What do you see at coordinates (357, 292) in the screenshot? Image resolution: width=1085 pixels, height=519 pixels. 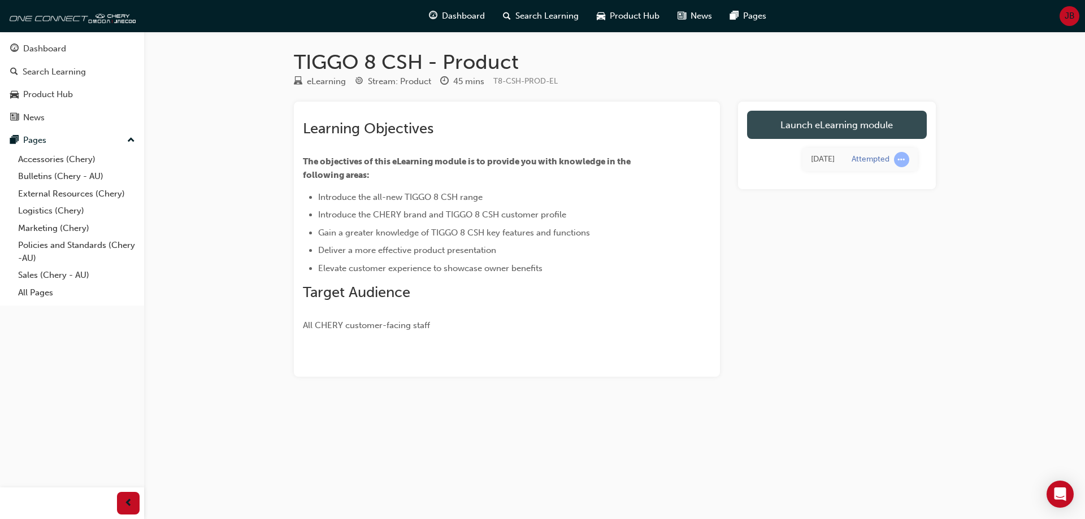 I see `span: Target Audience` at bounding box center [357, 292].